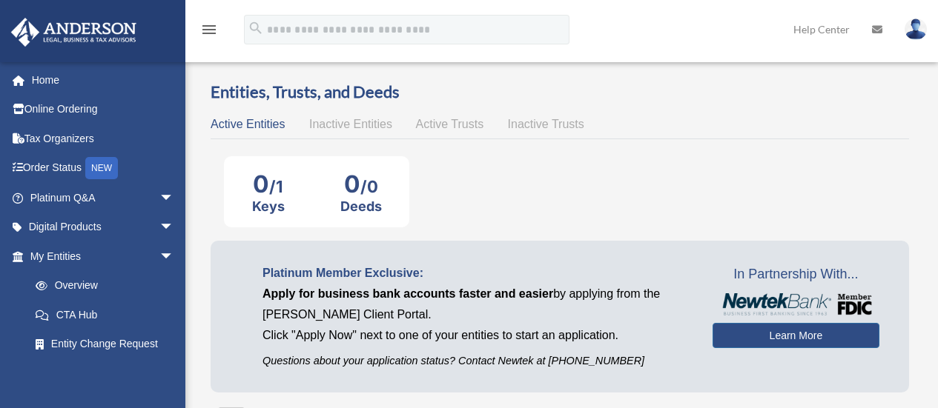 This screenshot has height=408, width=938. What do you see at coordinates (795, 336) in the screenshot?
I see `a: Learn More` at bounding box center [795, 336].